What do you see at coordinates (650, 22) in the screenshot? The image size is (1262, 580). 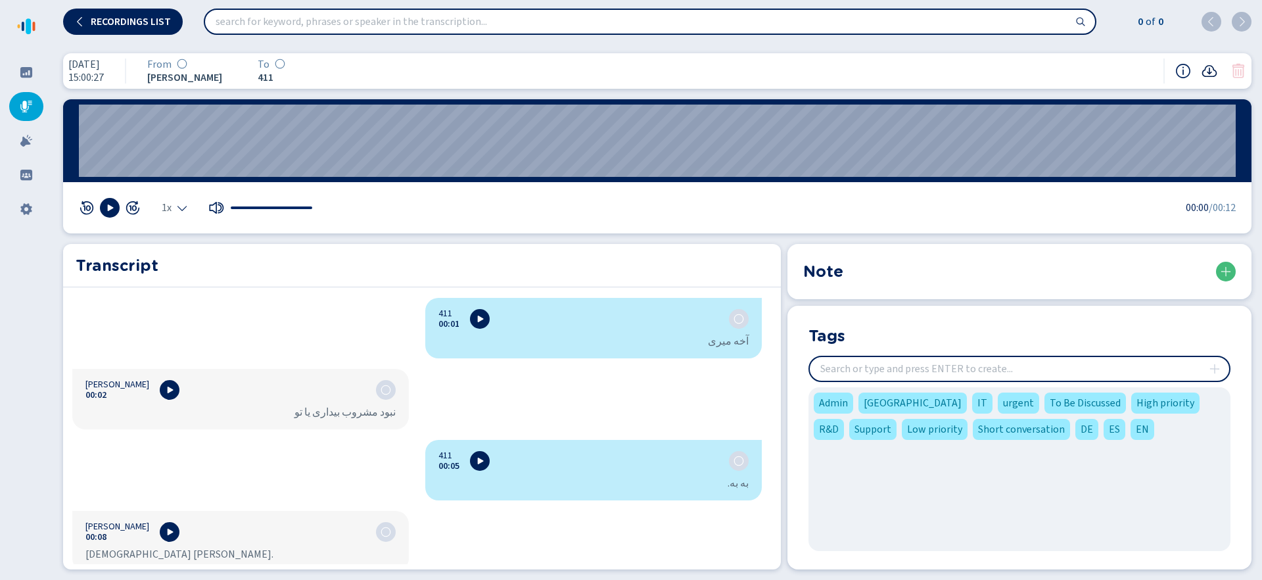 I see `input: search for keyword, phrases or speaker in the transcription...` at bounding box center [650, 22].